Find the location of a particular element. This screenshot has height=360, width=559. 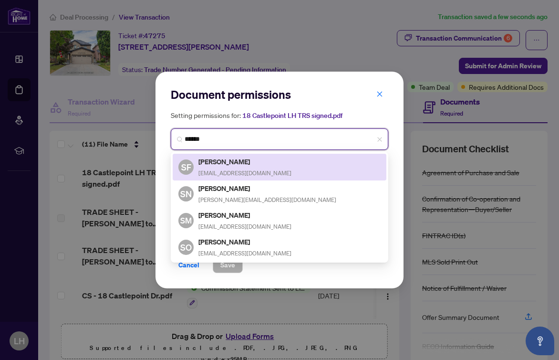

span: Cancel is located at coordinates (189, 265).